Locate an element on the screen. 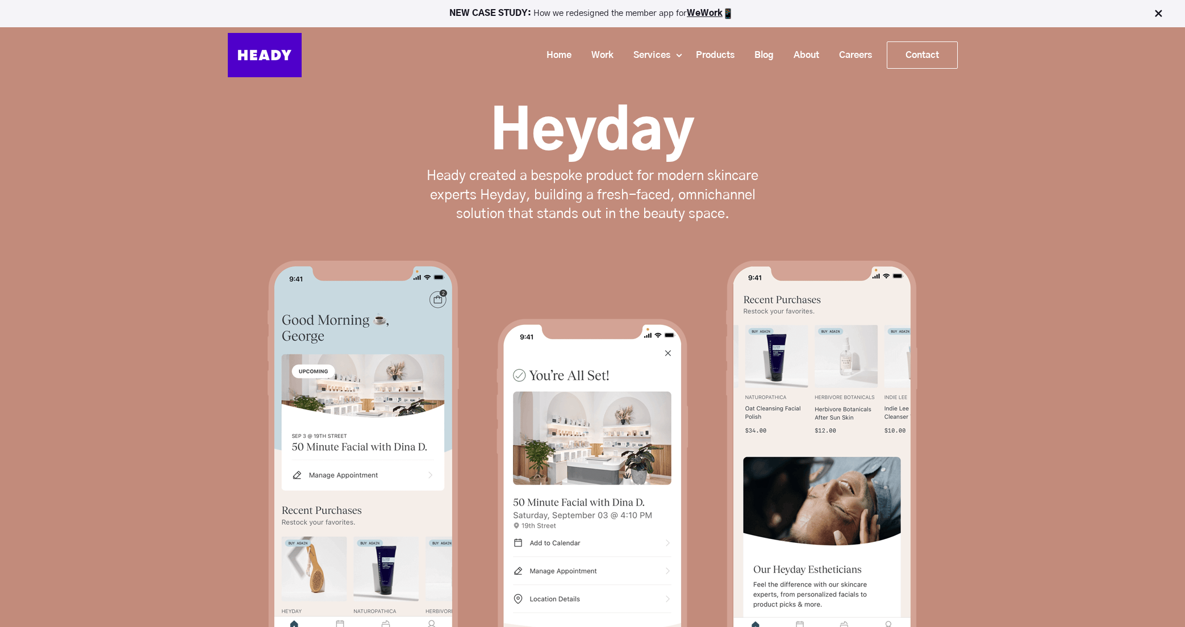 The width and height of the screenshot is (1185, 627). strong: NEW CASE STUDY: is located at coordinates (491, 13).